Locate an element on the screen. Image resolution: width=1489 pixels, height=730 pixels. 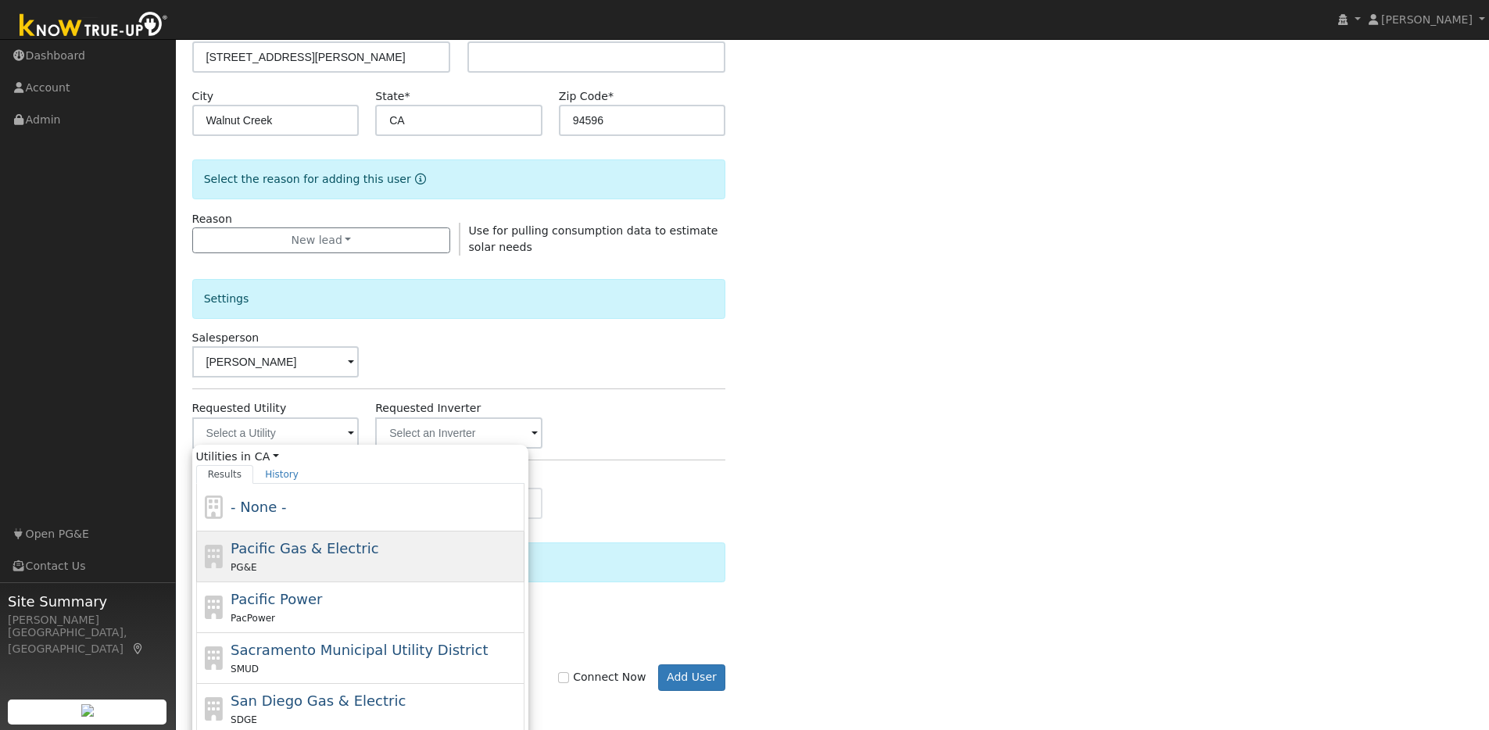
img: retrieve is located at coordinates (88, 711).